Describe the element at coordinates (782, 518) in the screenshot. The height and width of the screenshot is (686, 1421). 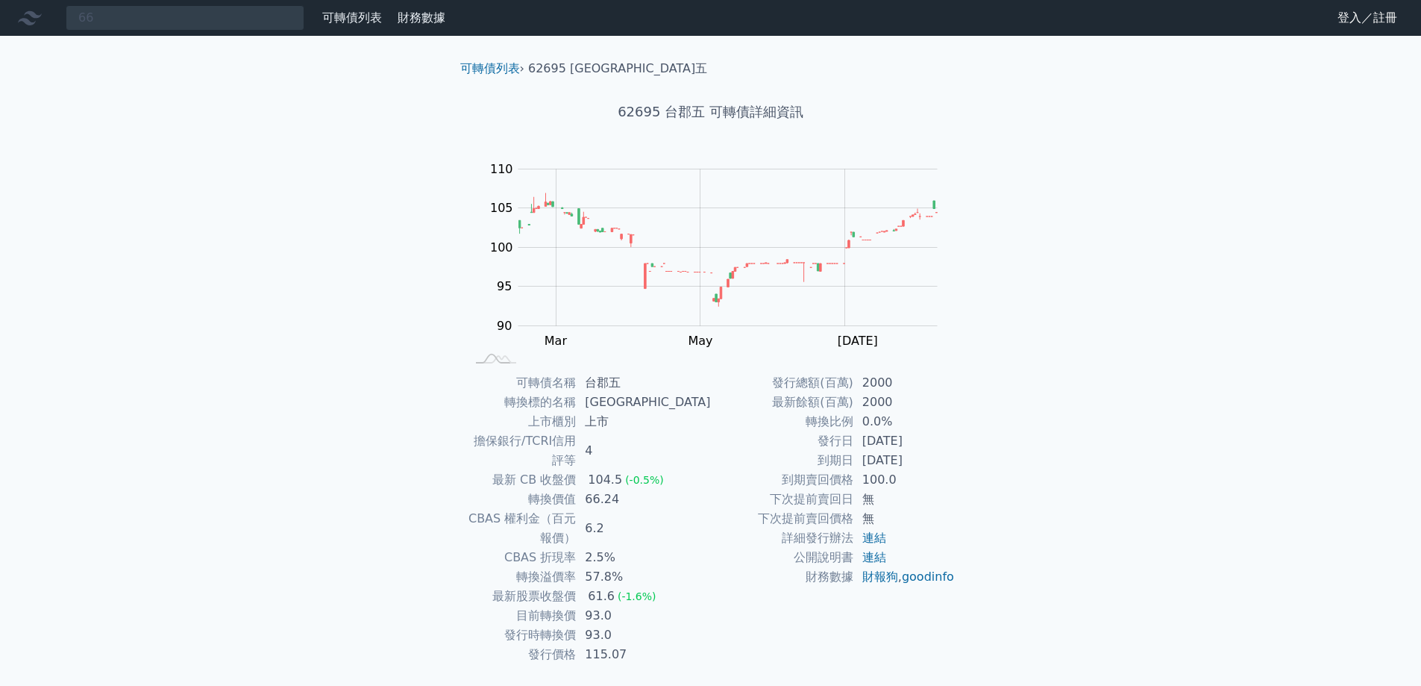
I see `td: 下次提前賣回價格` at that location.